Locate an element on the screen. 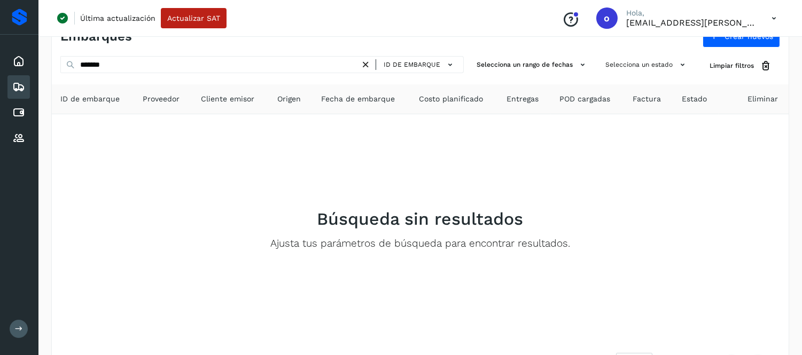 The width and height of the screenshot is (802, 355). button: Limpiar filtros is located at coordinates (740, 66).